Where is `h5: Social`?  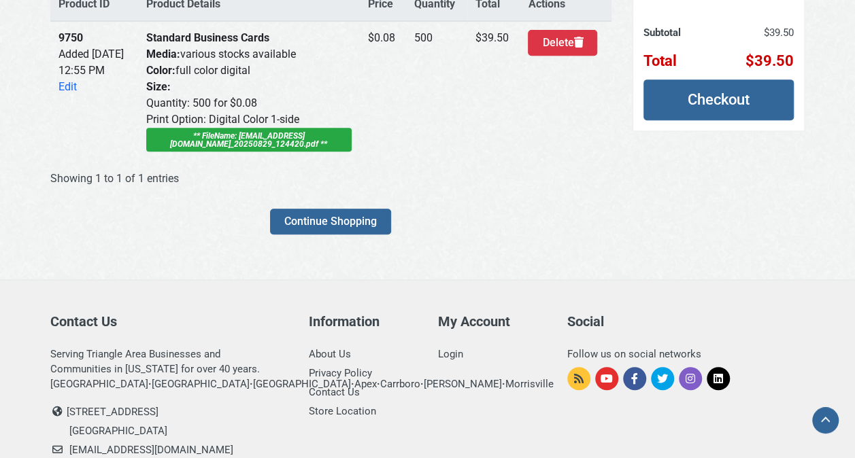
h5: Social is located at coordinates (686, 322).